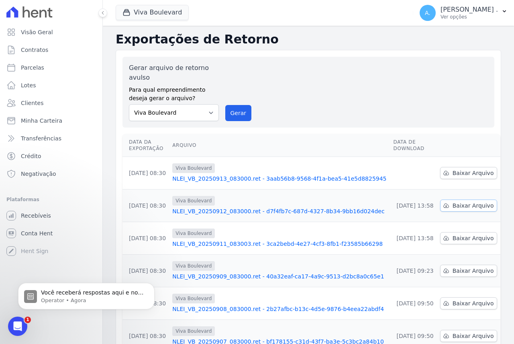 The width and height of the screenshot is (514, 344). I want to click on a: Clientes, so click(51, 103).